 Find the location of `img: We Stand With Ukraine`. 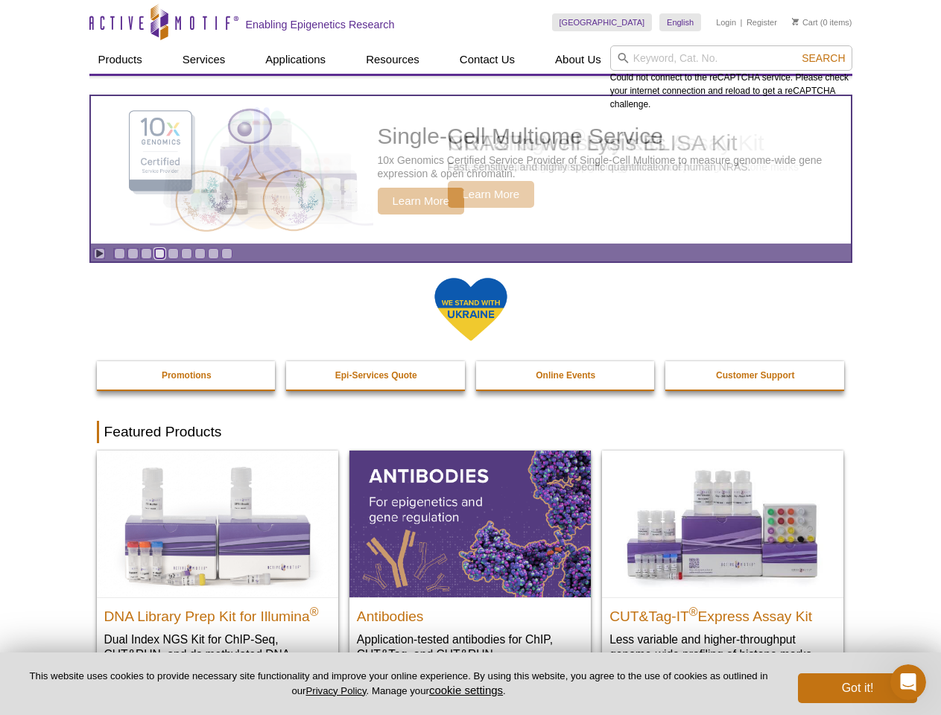

img: We Stand With Ukraine is located at coordinates (471, 309).